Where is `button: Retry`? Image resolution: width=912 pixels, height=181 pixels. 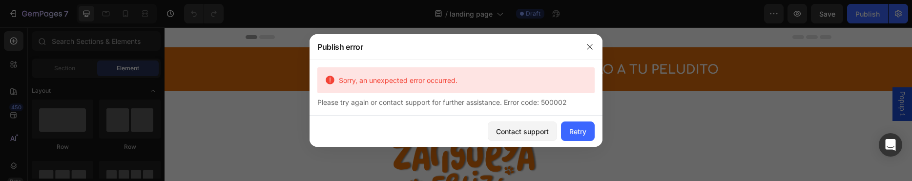
button: Retry is located at coordinates (577, 131).